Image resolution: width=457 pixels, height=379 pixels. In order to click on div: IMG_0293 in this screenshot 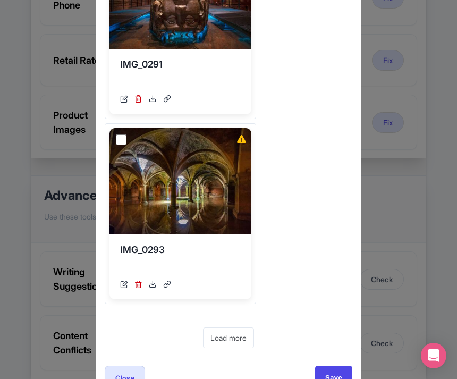, I will do `click(180, 259)`.